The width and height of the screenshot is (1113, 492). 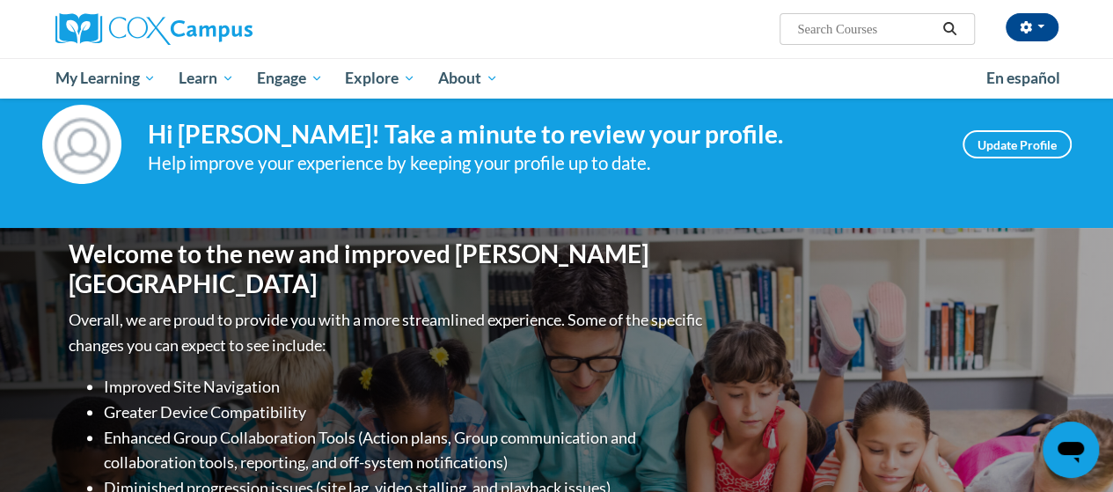 I want to click on span: My Learning, so click(x=105, y=78).